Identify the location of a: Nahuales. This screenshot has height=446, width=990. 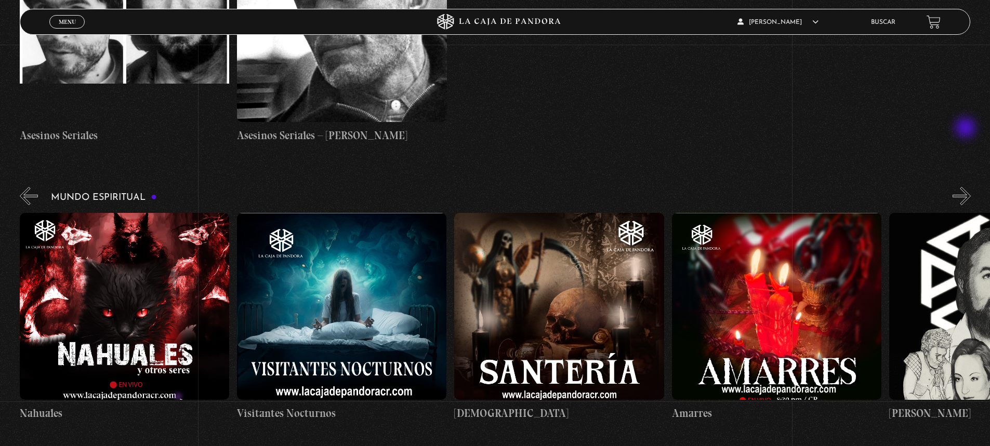
(124, 317).